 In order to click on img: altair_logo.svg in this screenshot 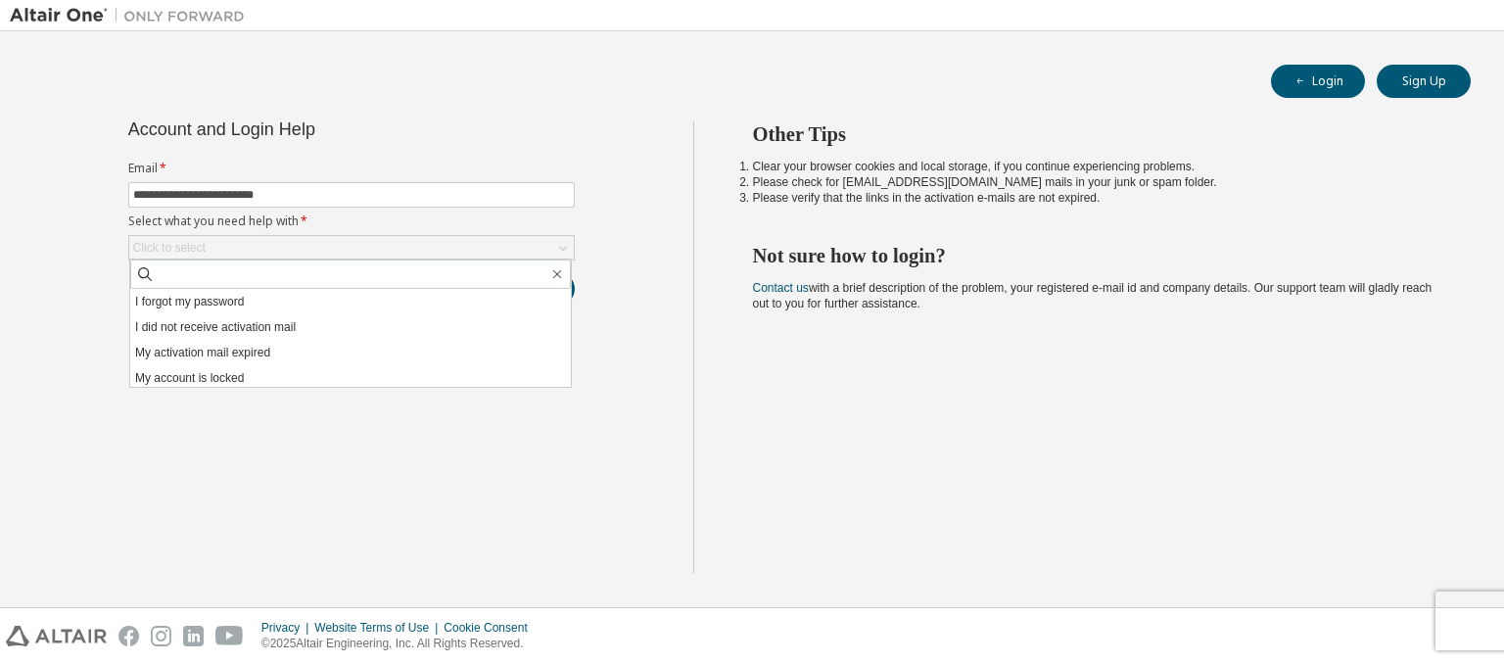, I will do `click(56, 636)`.